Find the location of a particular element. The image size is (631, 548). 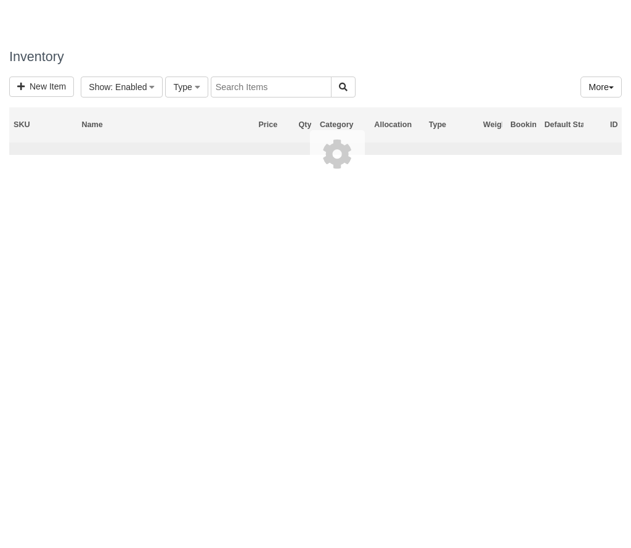

img: checkfront-main-nav-mini-logo.png is located at coordinates (18, 19).